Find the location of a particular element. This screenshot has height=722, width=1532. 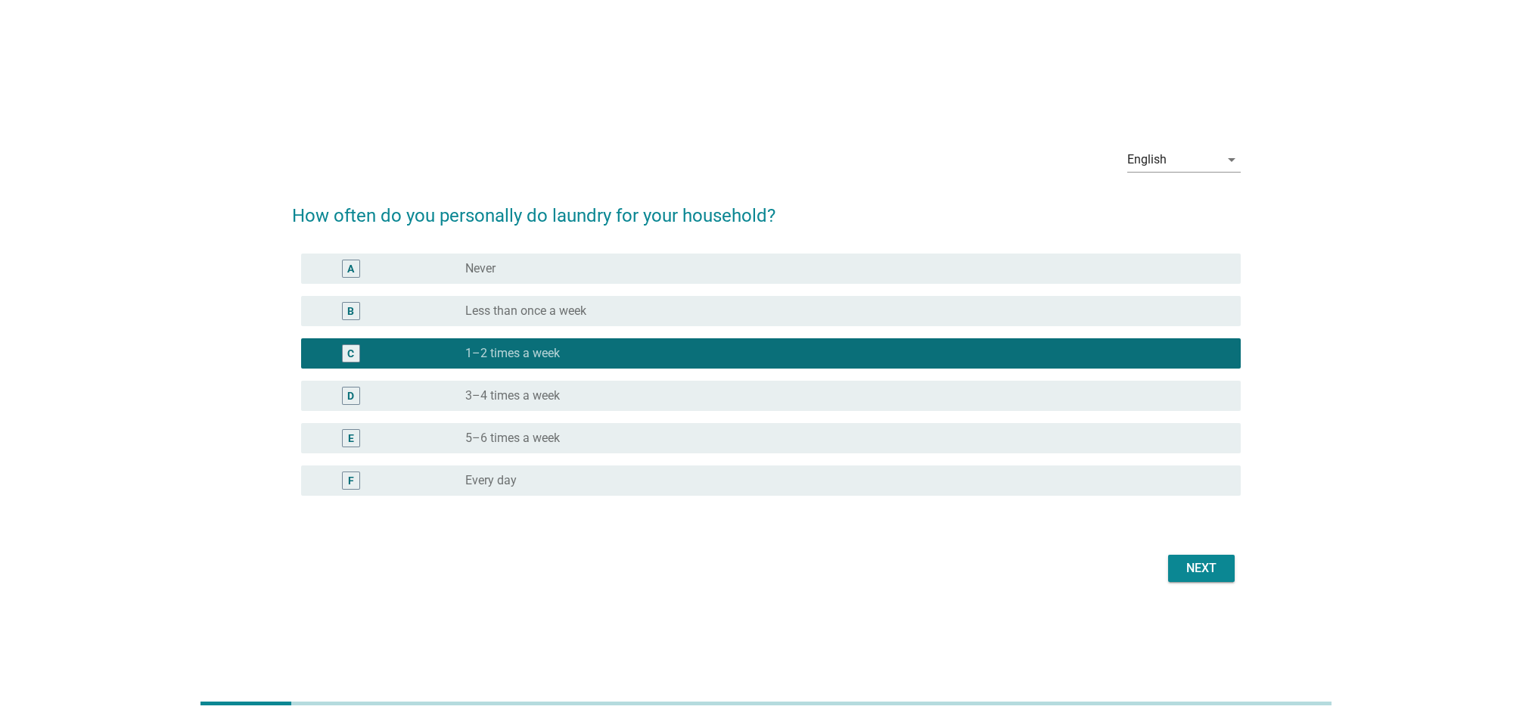

i: arrow_drop_down is located at coordinates (1232, 160).